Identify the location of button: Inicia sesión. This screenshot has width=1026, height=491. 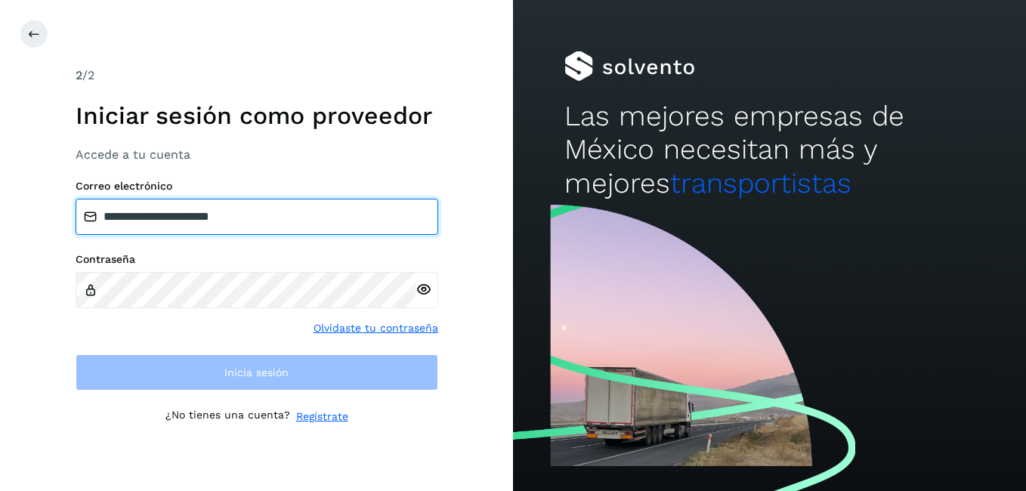
(257, 372).